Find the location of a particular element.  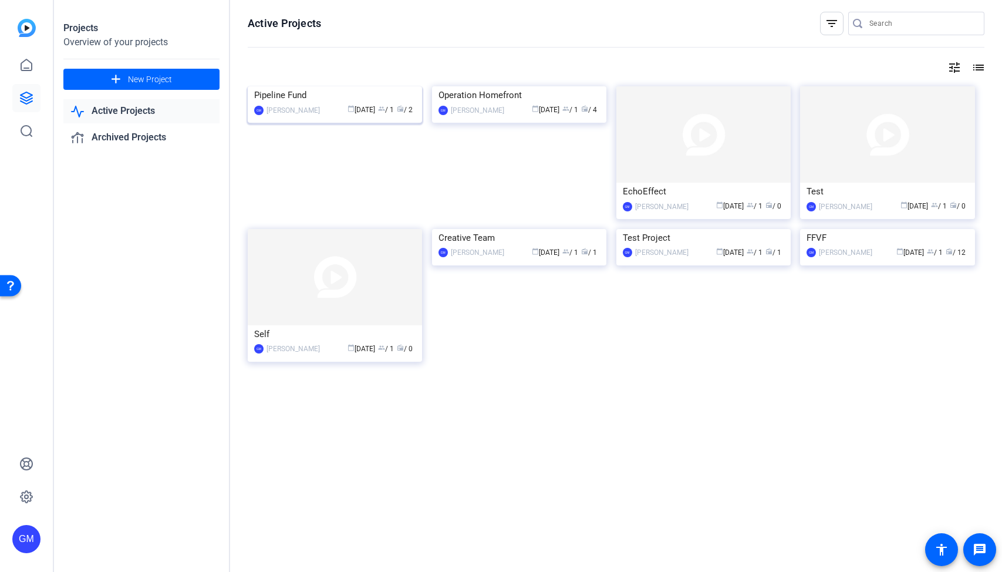

div: Self is located at coordinates (335, 334).